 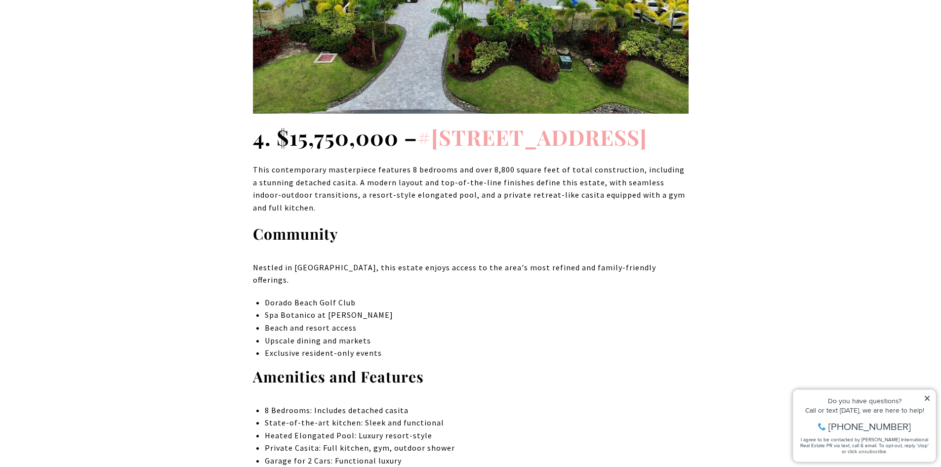 I want to click on strong: Amenities and Features, so click(x=339, y=377).